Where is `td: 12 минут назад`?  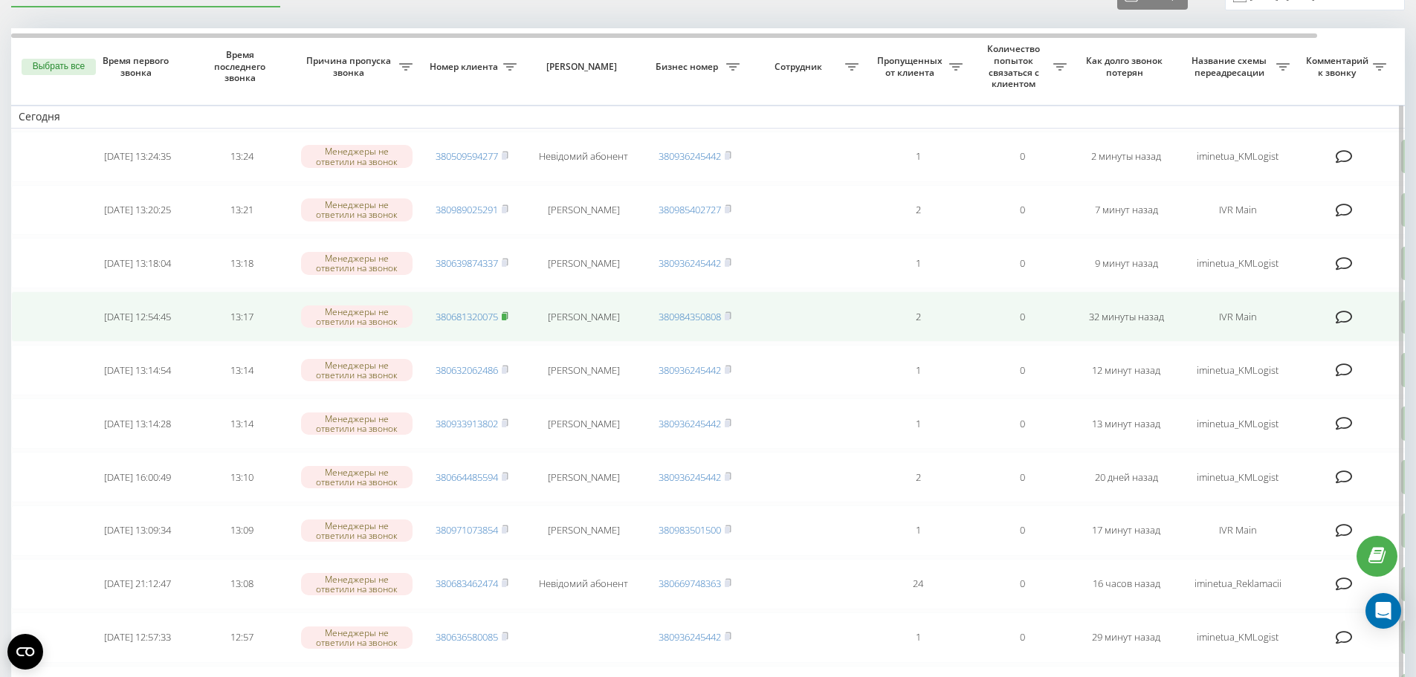
td: 12 минут назад is located at coordinates (1126, 370).